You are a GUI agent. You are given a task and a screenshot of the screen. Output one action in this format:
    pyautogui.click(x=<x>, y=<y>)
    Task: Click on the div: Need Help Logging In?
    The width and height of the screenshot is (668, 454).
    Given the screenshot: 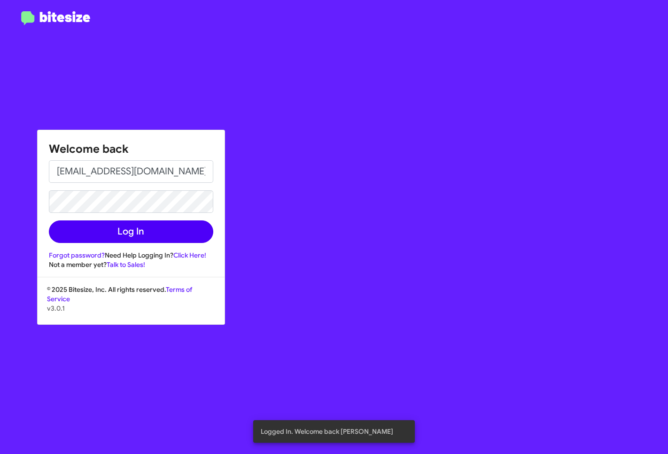 What is the action you would take?
    pyautogui.click(x=131, y=255)
    